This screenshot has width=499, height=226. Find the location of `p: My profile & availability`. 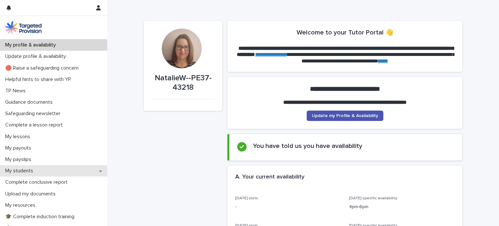

p: My profile & availability is located at coordinates (32, 45).